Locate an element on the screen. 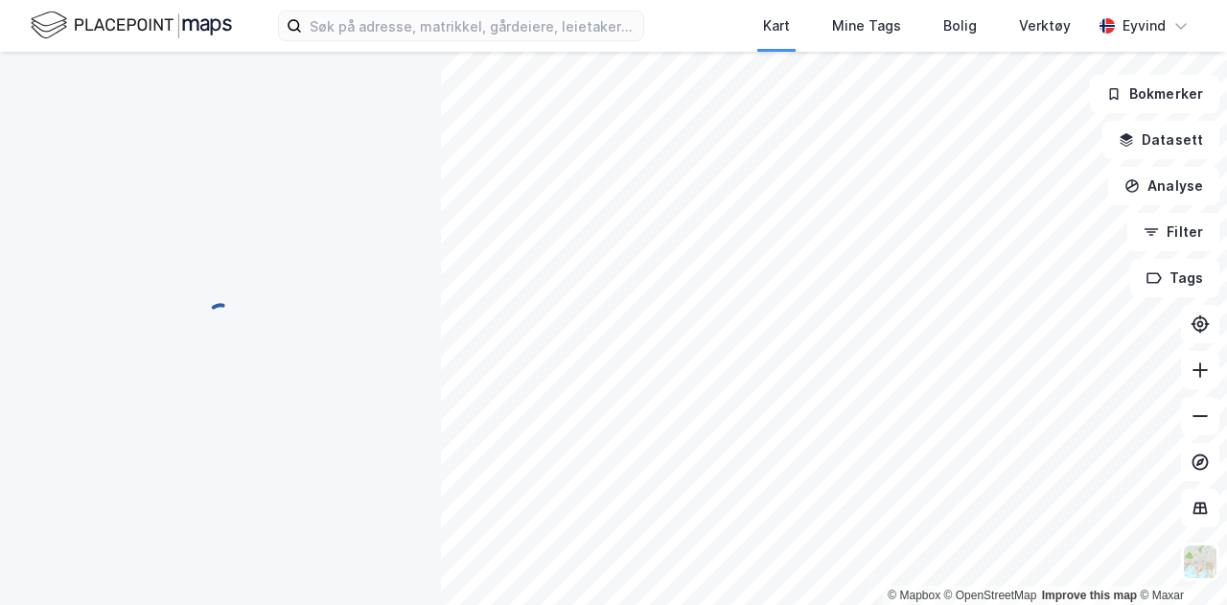  a: Improve this map is located at coordinates (1089, 595).